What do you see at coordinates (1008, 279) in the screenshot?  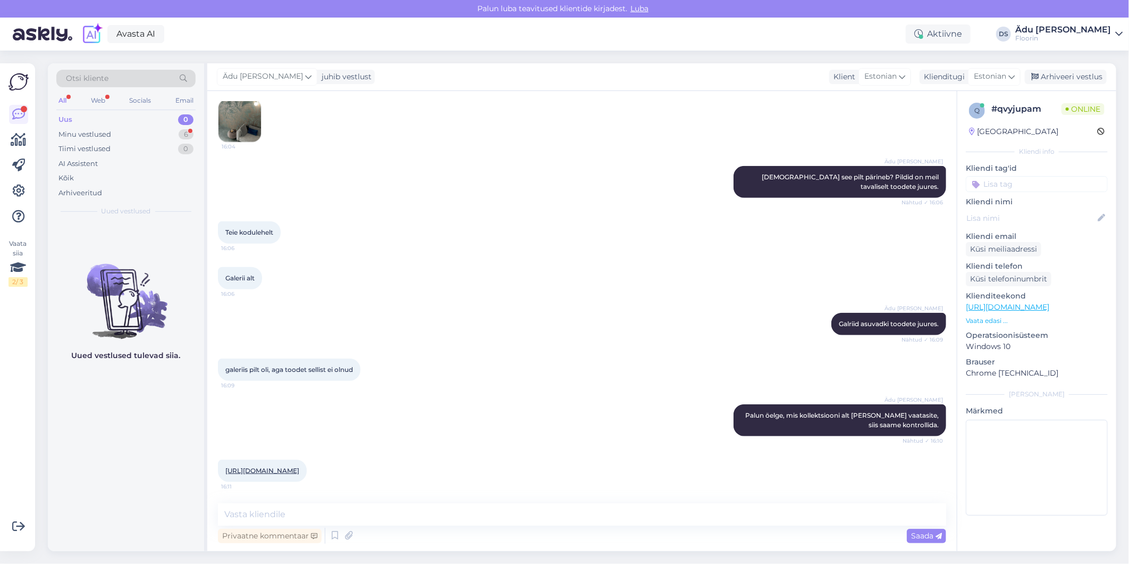 I see `div: Küsi telefoninumbrit` at bounding box center [1008, 279].